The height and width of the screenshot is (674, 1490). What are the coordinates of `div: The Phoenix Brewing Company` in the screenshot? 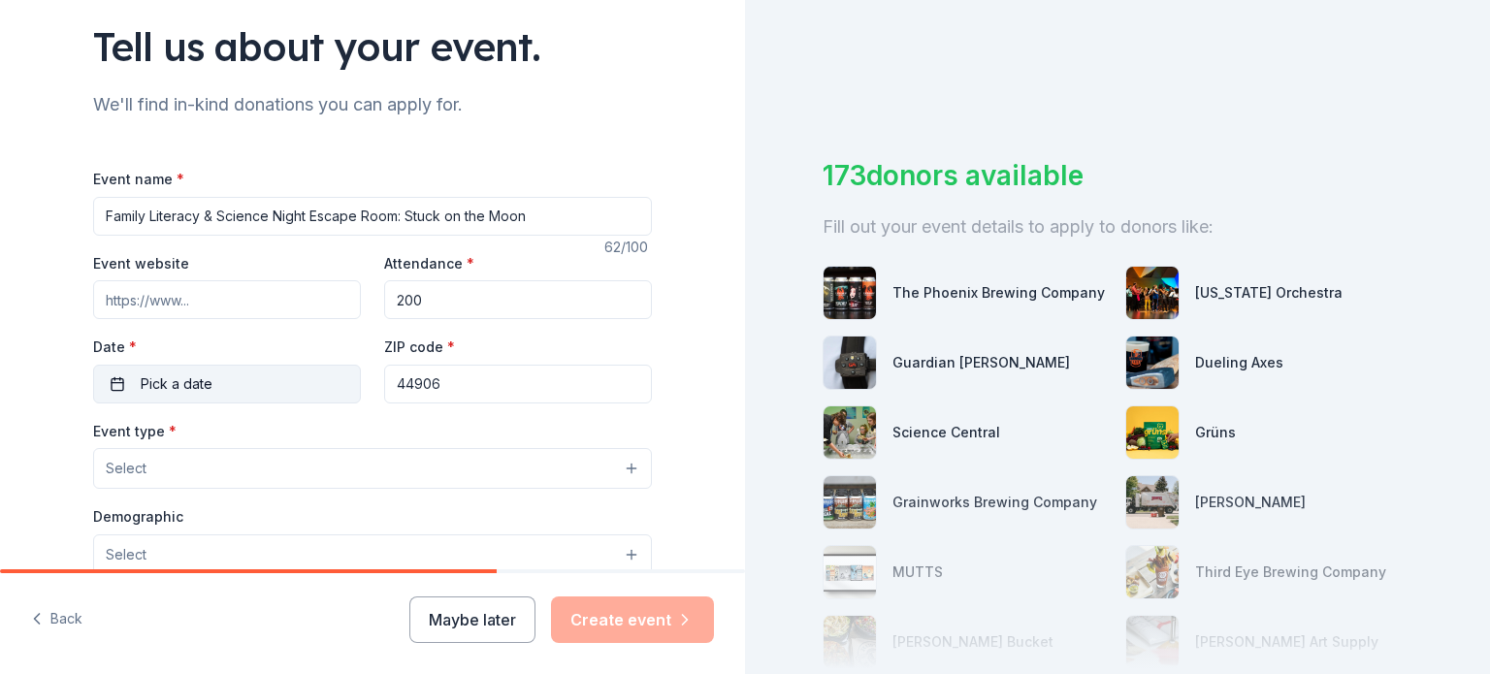 It's located at (998, 293).